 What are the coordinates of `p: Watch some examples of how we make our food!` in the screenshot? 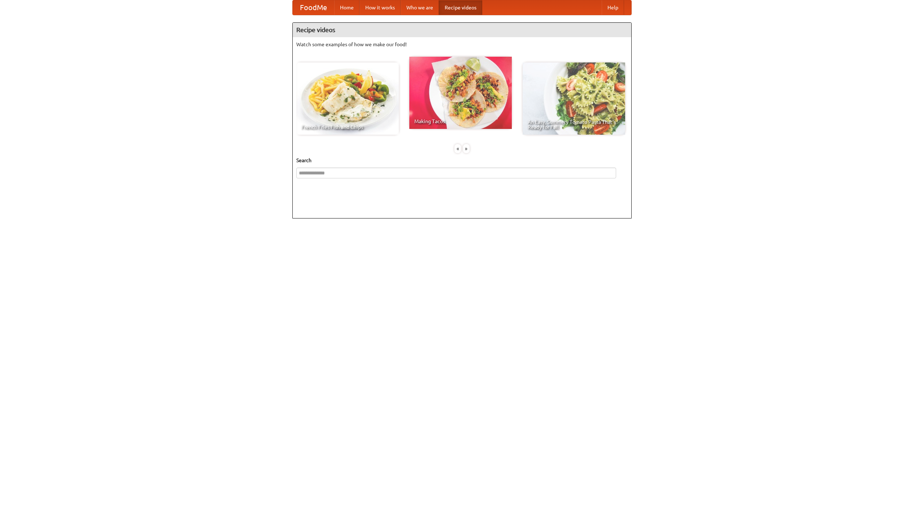 It's located at (462, 44).